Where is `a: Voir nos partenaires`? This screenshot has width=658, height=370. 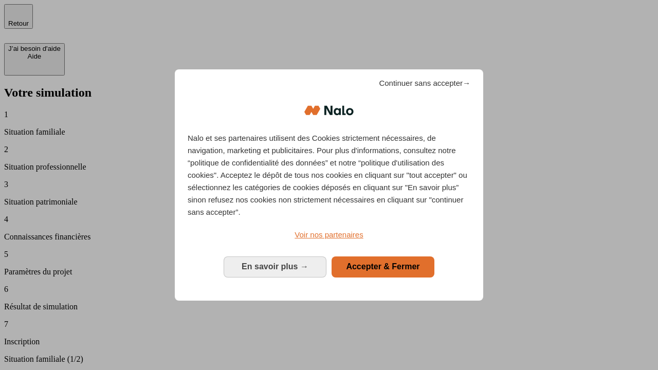 a: Voir nos partenaires is located at coordinates (329, 235).